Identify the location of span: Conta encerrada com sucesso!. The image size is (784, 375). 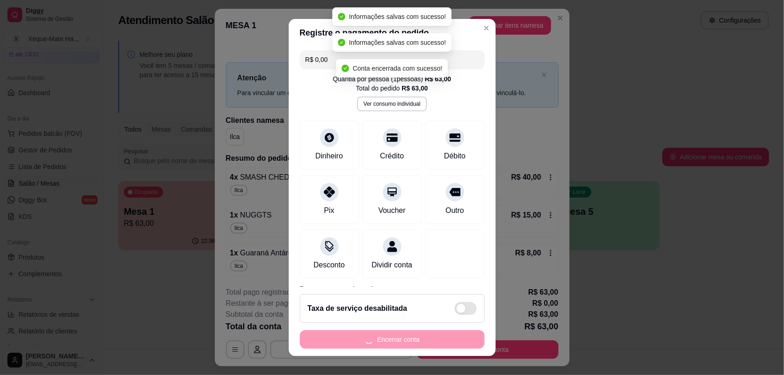
(398, 68).